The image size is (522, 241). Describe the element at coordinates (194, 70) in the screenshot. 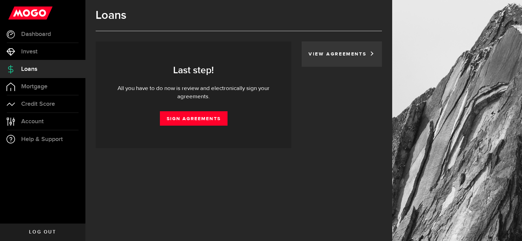

I see `h3: Last step!` at that location.